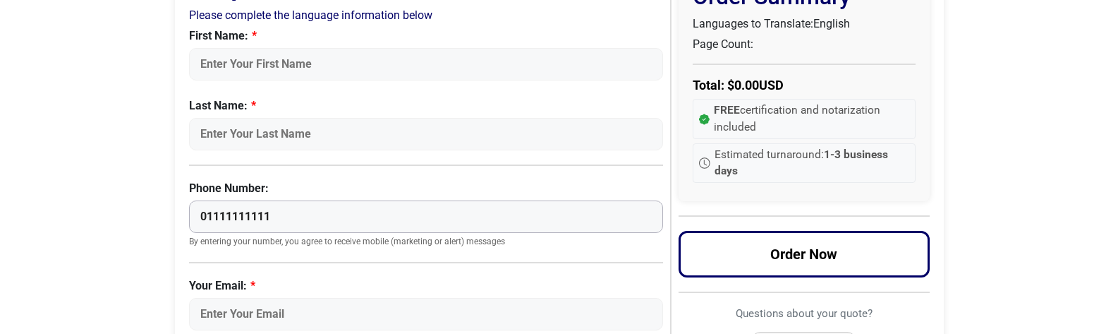 Image resolution: width=1118 pixels, height=334 pixels. What do you see at coordinates (804, 44) in the screenshot?
I see `p: Page Count:` at bounding box center [804, 44].